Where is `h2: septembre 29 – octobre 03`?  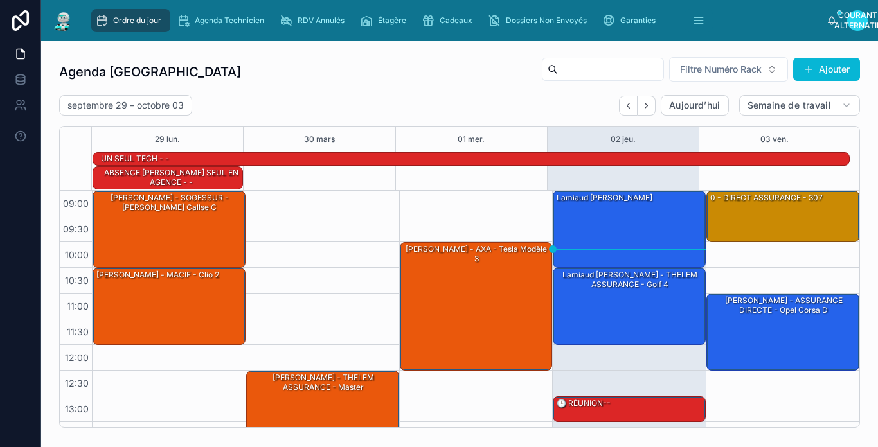 h2: septembre 29 – octobre 03 is located at coordinates (125, 105).